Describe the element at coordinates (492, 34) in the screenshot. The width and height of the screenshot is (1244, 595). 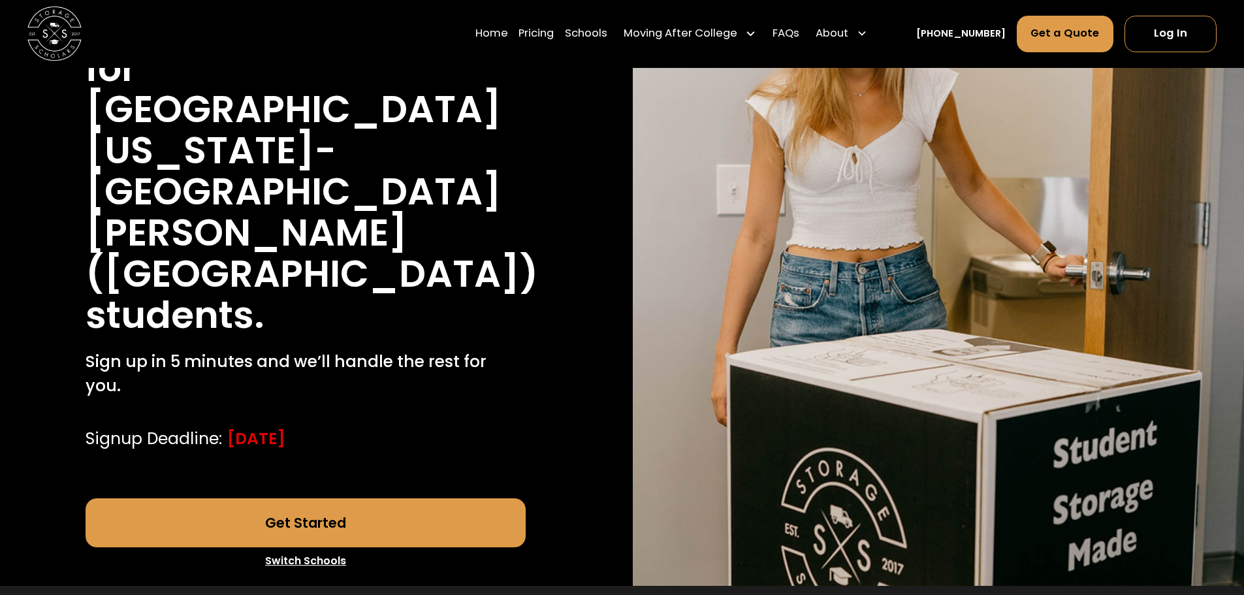
I see `a: Home` at that location.